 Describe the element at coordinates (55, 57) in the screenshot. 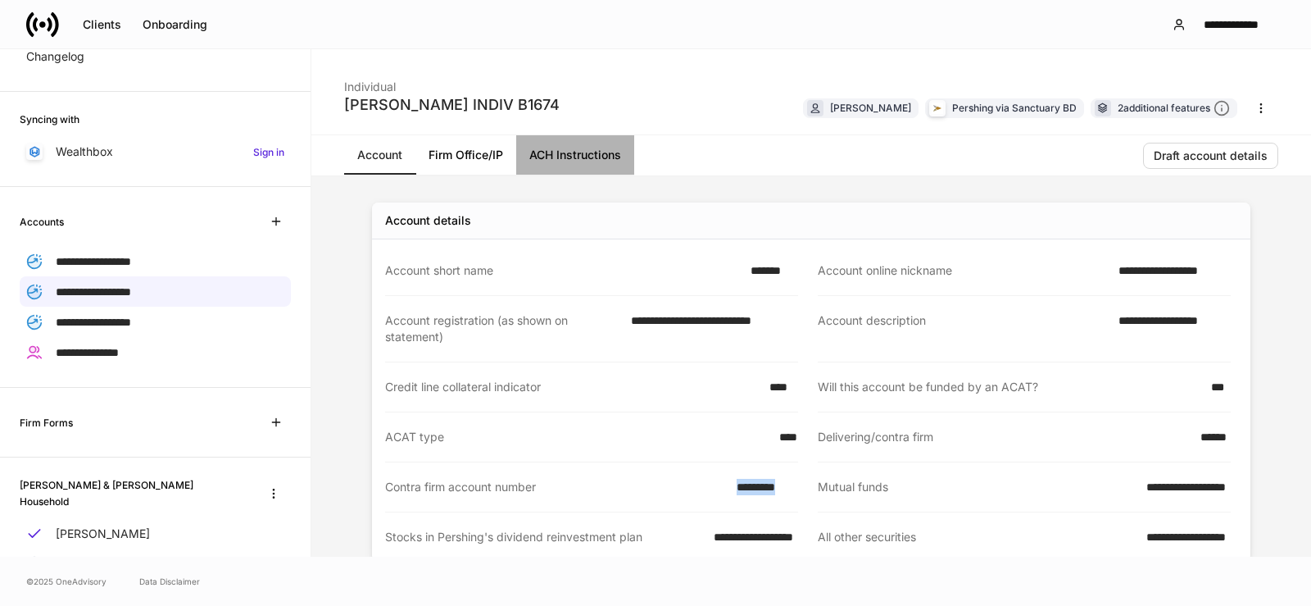

I see `p: Changelog` at that location.